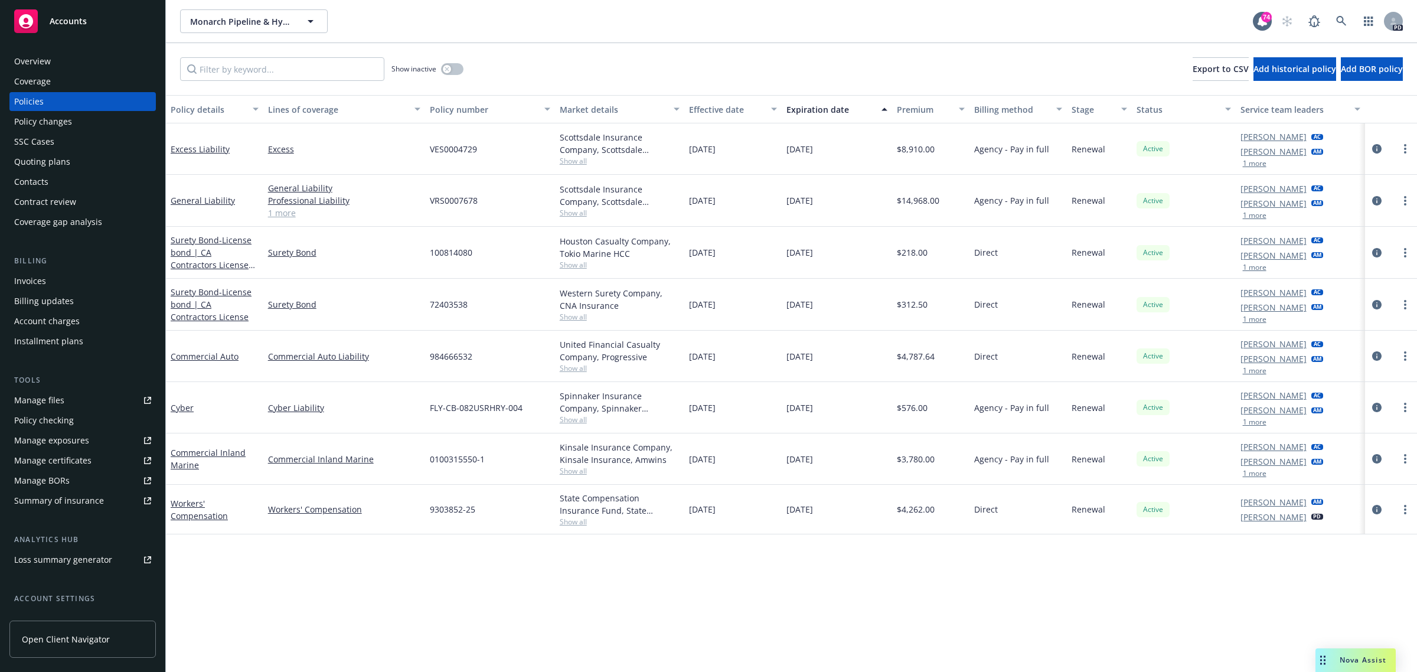 The image size is (1417, 672). What do you see at coordinates (620, 109) in the screenshot?
I see `button: Market details` at bounding box center [620, 109].